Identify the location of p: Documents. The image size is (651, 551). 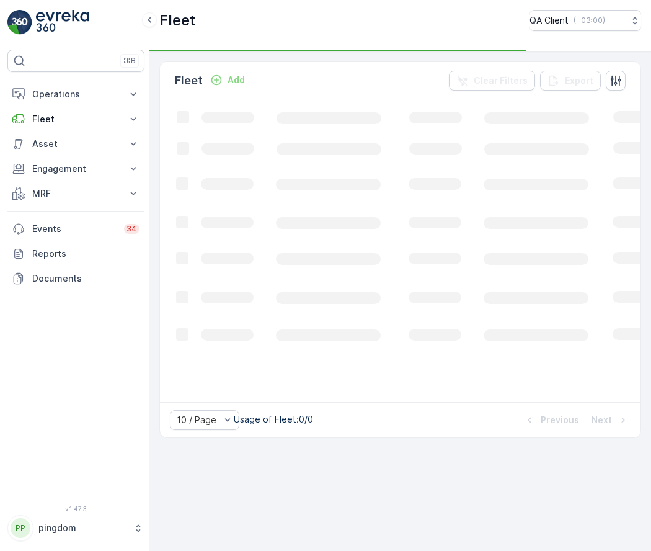
(86, 278).